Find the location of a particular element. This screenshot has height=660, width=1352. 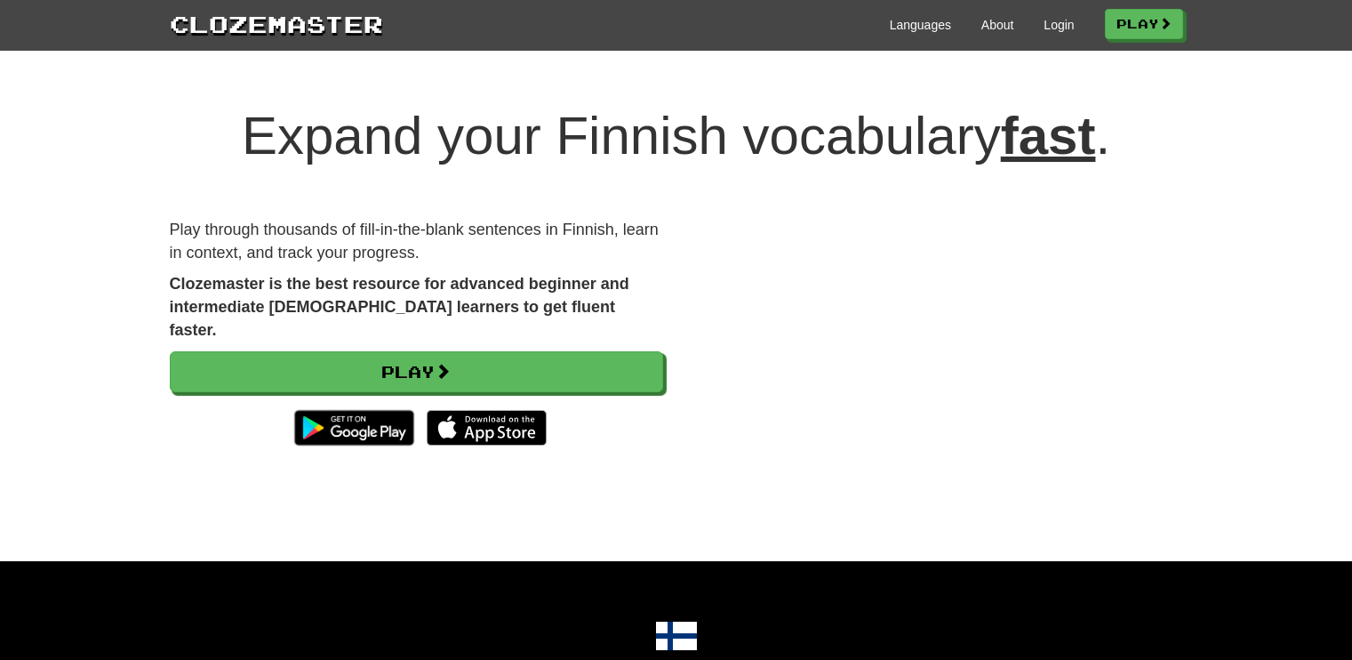

a: Login is located at coordinates (1059, 25).